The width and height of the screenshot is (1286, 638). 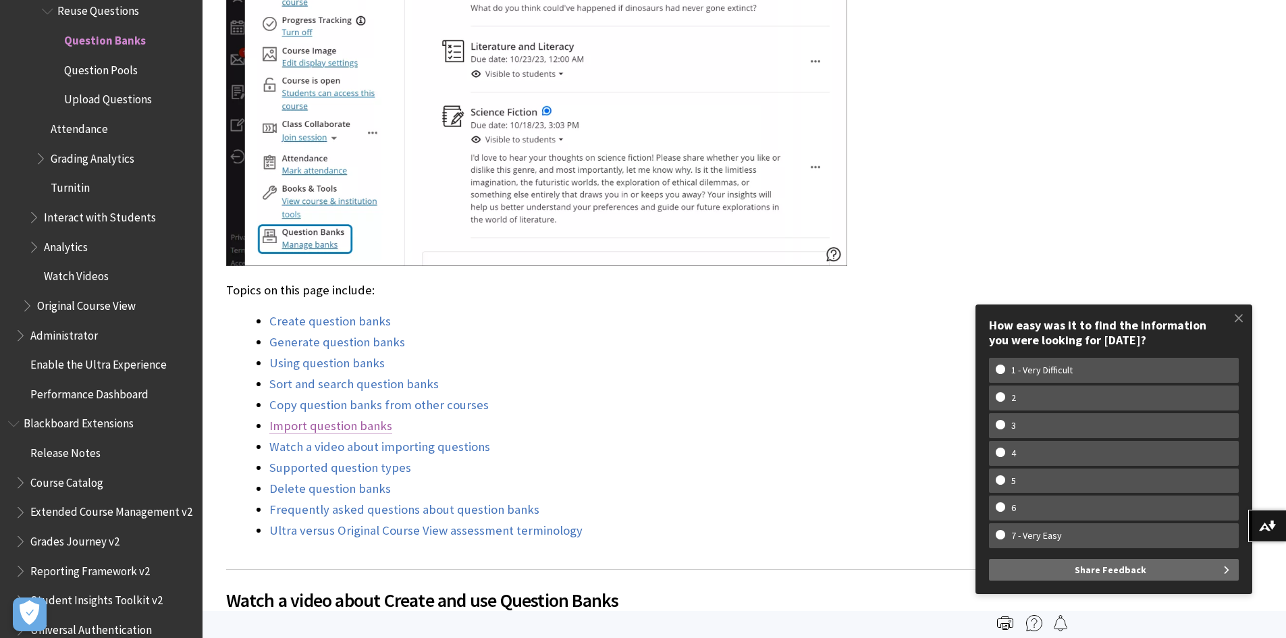 I want to click on w-span: 7 - Very Easy, so click(x=1036, y=535).